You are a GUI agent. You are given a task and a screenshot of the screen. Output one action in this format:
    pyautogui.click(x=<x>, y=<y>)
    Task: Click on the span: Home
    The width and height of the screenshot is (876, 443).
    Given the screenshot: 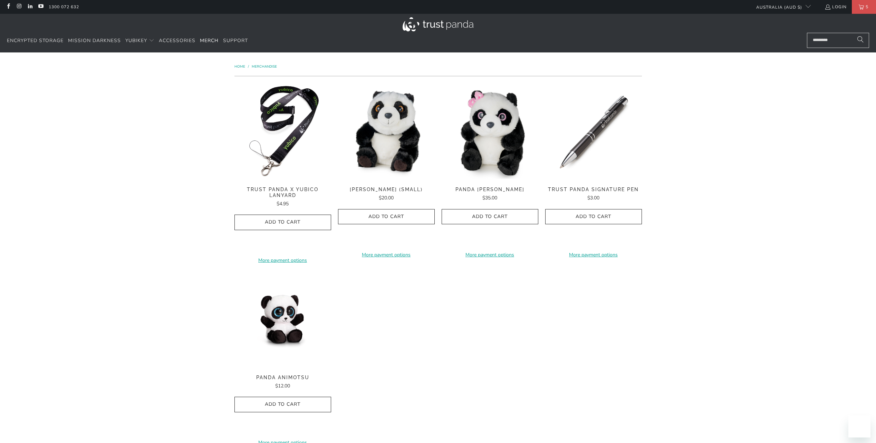 What is the action you would take?
    pyautogui.click(x=240, y=67)
    